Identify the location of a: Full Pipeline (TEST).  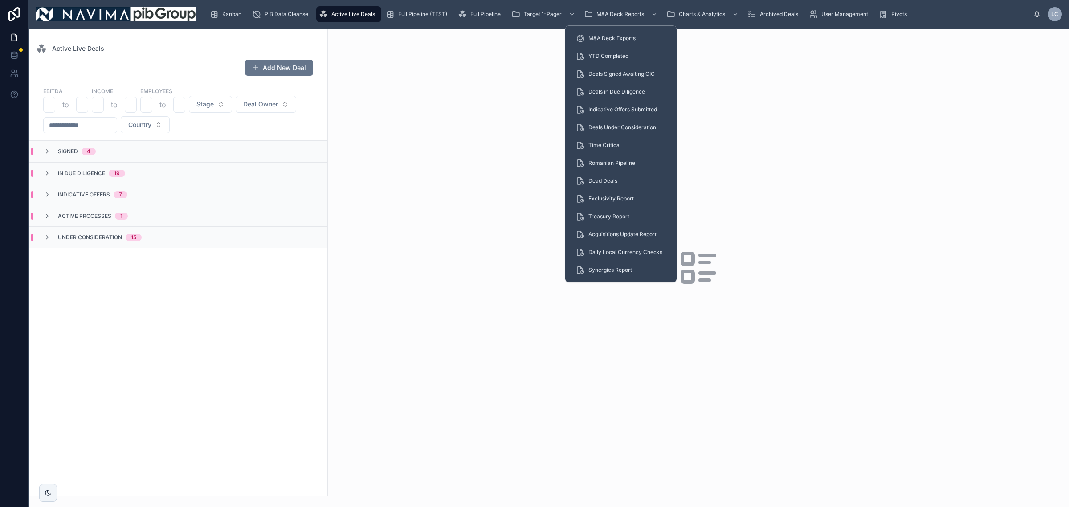
(418, 14).